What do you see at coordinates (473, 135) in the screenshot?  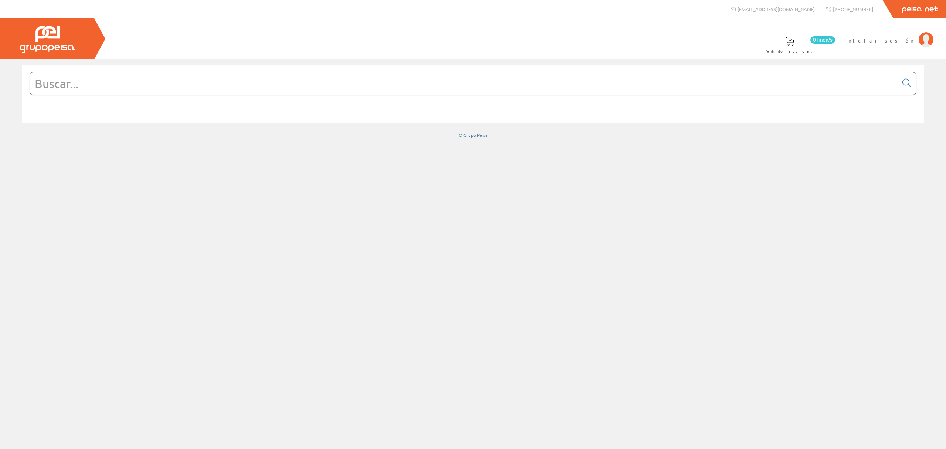 I see `div: © Grupo Peisa` at bounding box center [473, 135].